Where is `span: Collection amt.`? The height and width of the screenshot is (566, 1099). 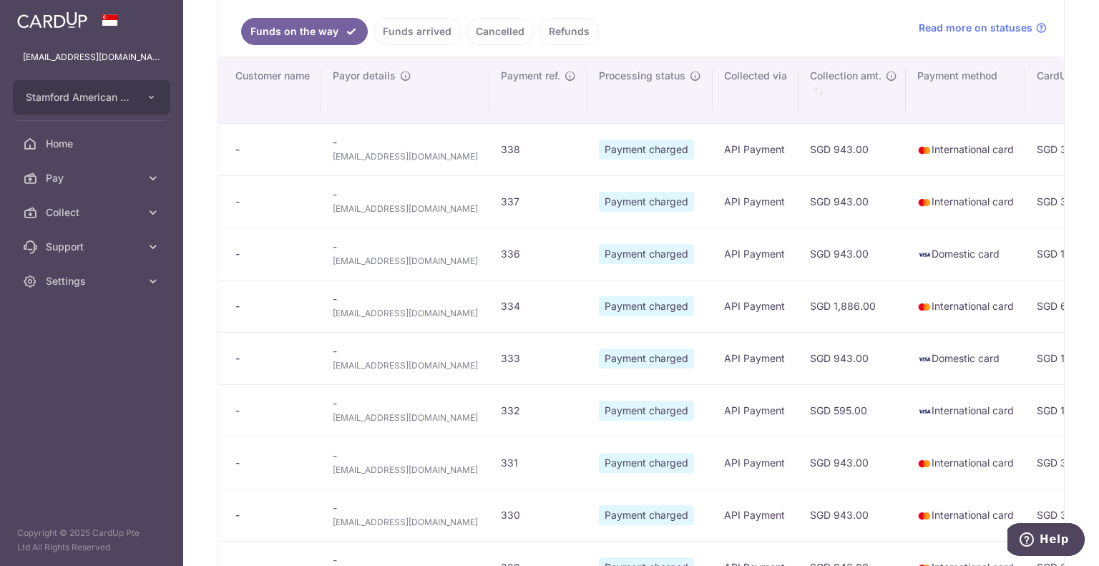
span: Collection amt. is located at coordinates (845, 76).